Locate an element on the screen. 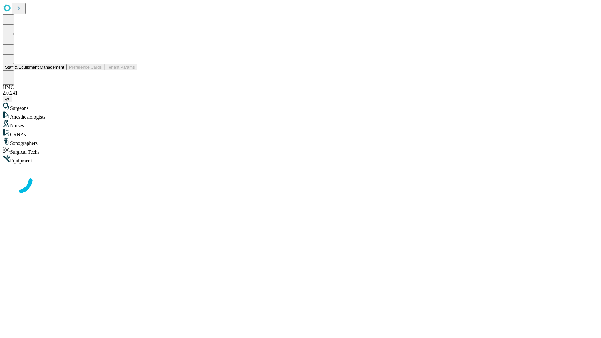 The height and width of the screenshot is (338, 601). div: 2.0.241 is located at coordinates (301, 93).